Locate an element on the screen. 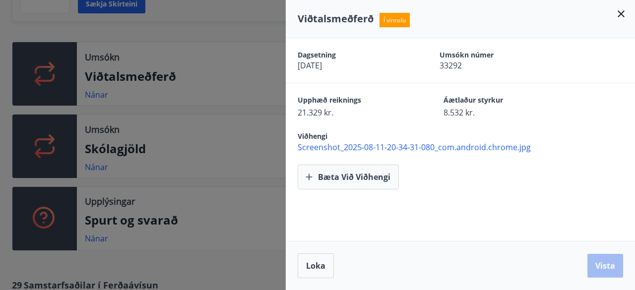 The height and width of the screenshot is (290, 635). span: Loka is located at coordinates (316, 266).